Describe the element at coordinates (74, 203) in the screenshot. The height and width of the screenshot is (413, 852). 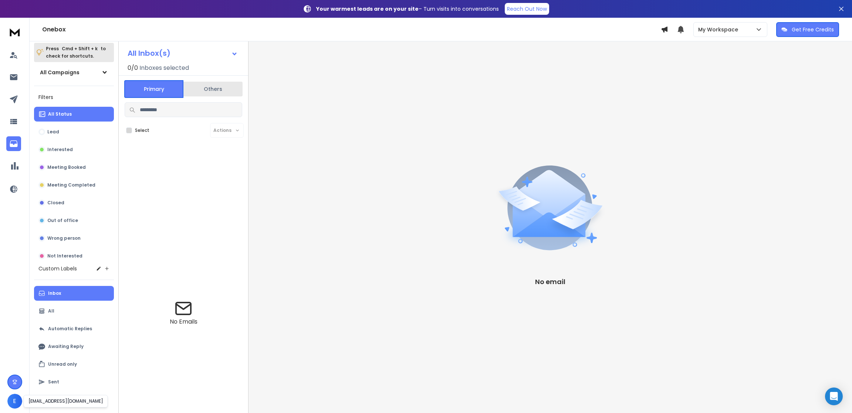
I see `button: Closed` at that location.